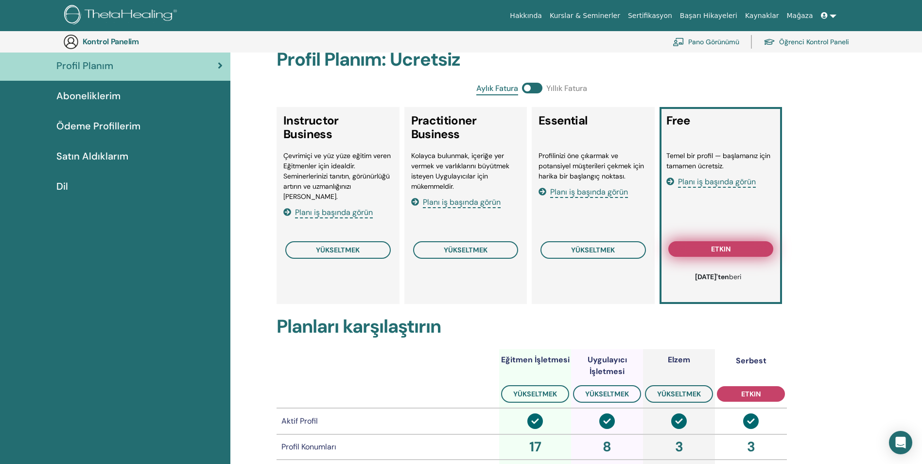 The image size is (922, 464). Describe the element at coordinates (705, 42) in the screenshot. I see `a: Pano Görünümü` at that location.